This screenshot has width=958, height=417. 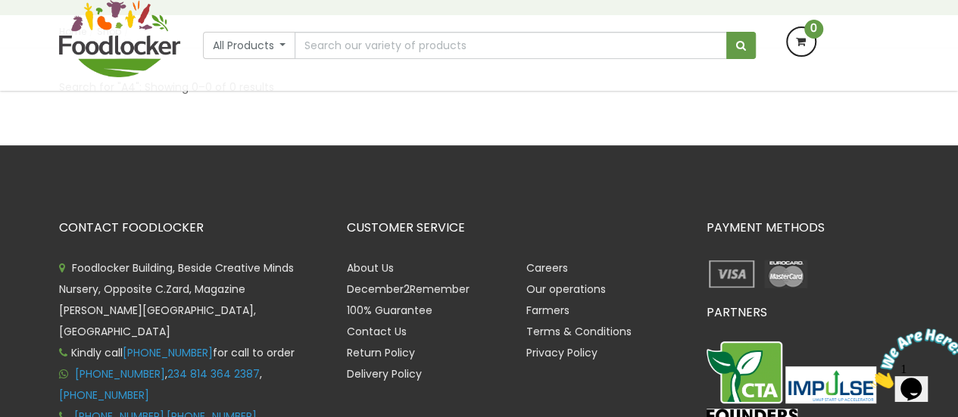 I want to click on input: Search our variety of products, so click(x=511, y=45).